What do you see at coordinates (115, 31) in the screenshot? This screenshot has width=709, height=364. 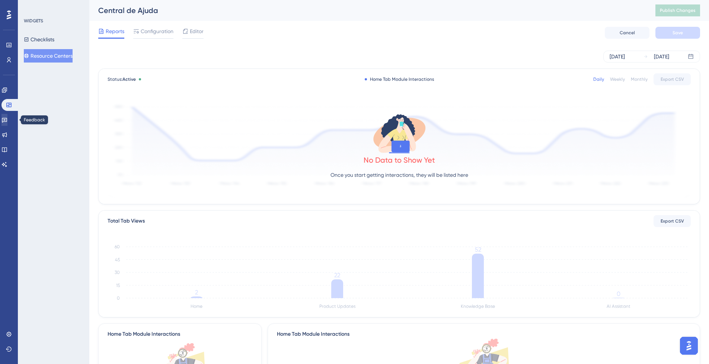 I see `span: Reports` at bounding box center [115, 31].